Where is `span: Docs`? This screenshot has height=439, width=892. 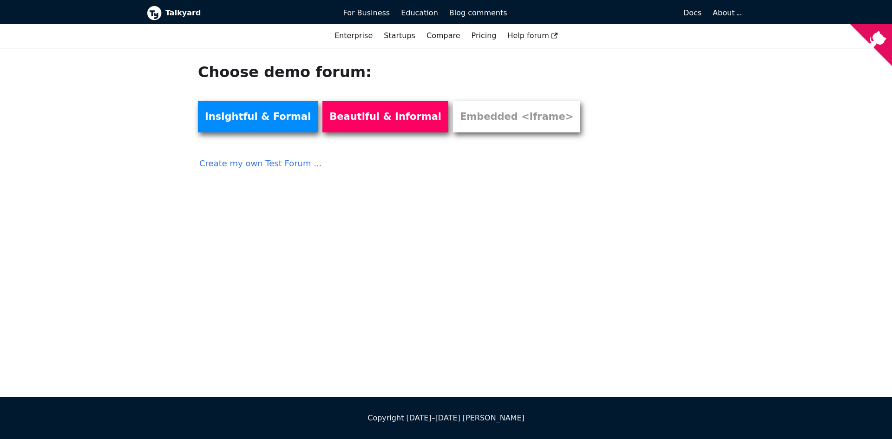 span: Docs is located at coordinates (692, 13).